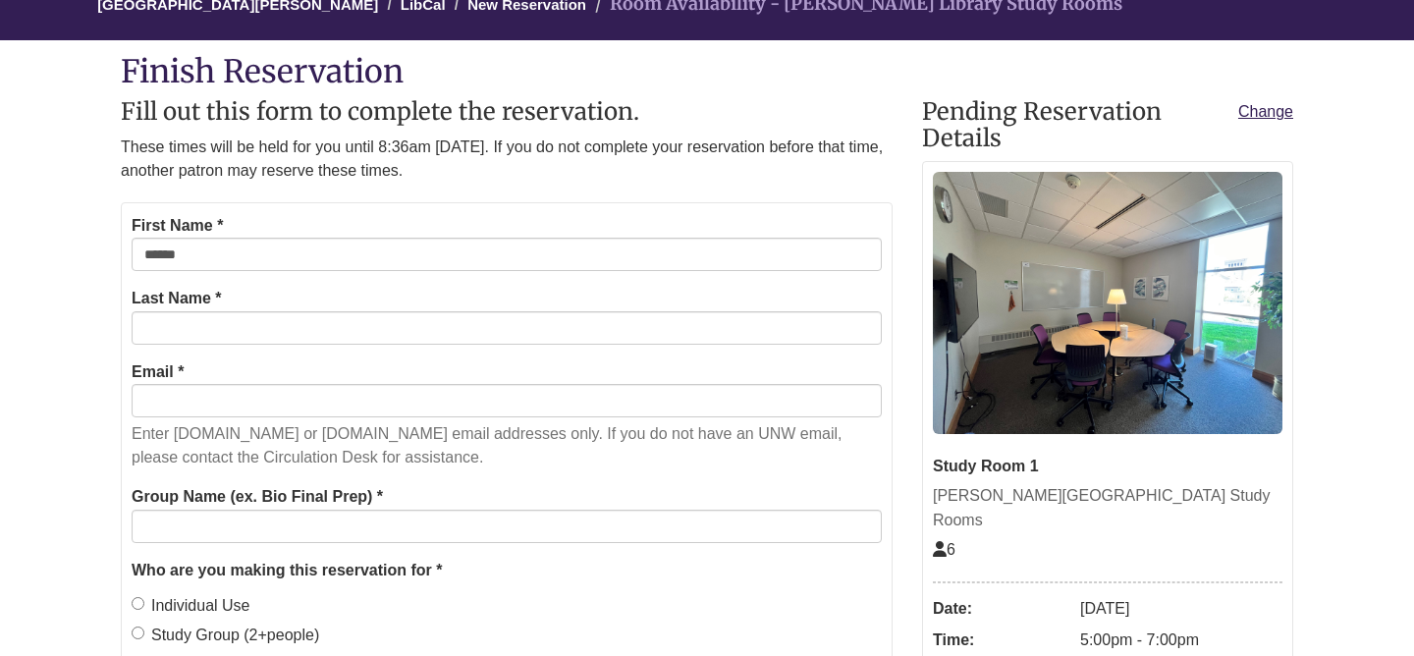 Image resolution: width=1414 pixels, height=656 pixels. I want to click on label: Last Name *, so click(177, 298).